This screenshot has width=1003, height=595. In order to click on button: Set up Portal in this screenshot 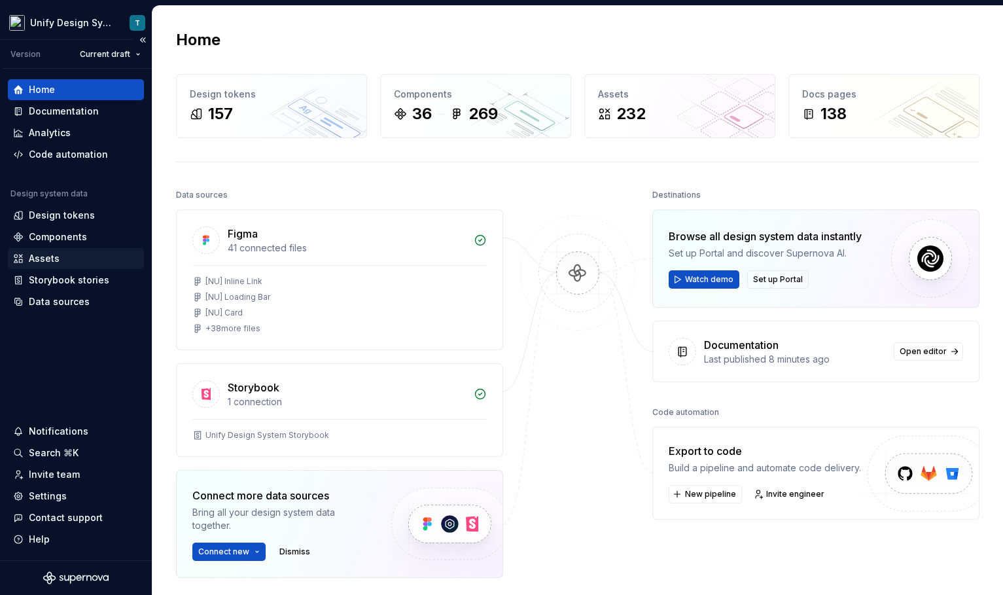, I will do `click(778, 279)`.